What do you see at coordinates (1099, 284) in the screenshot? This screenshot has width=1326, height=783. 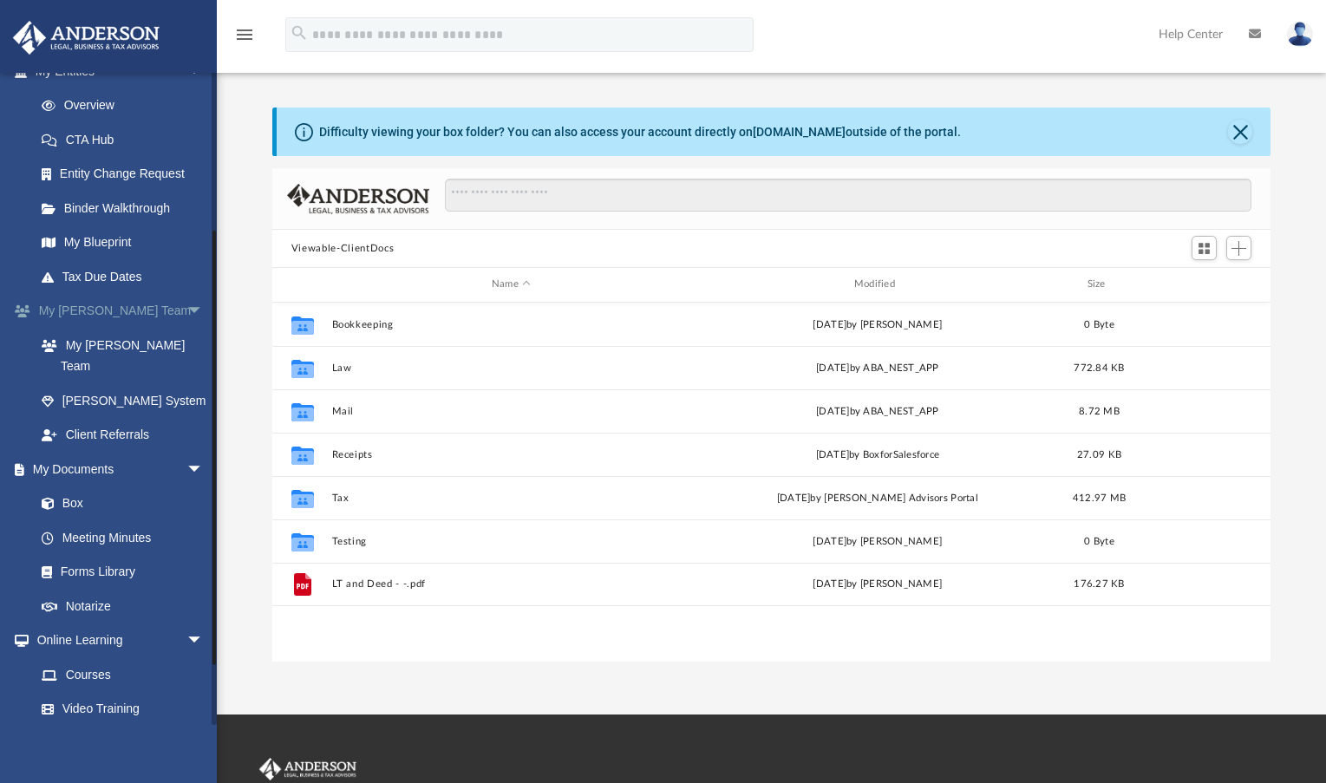 I see `div: Size` at bounding box center [1099, 284].